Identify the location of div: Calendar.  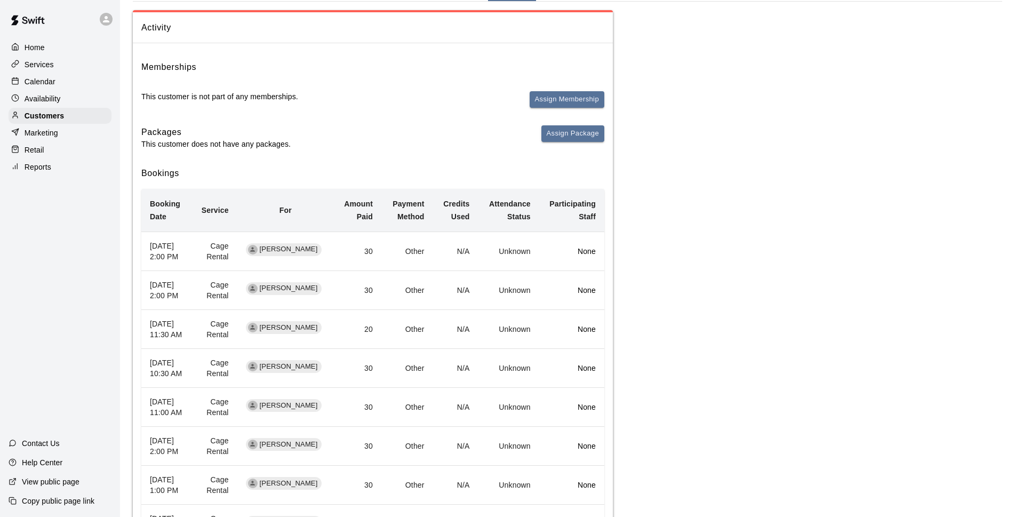
(60, 82).